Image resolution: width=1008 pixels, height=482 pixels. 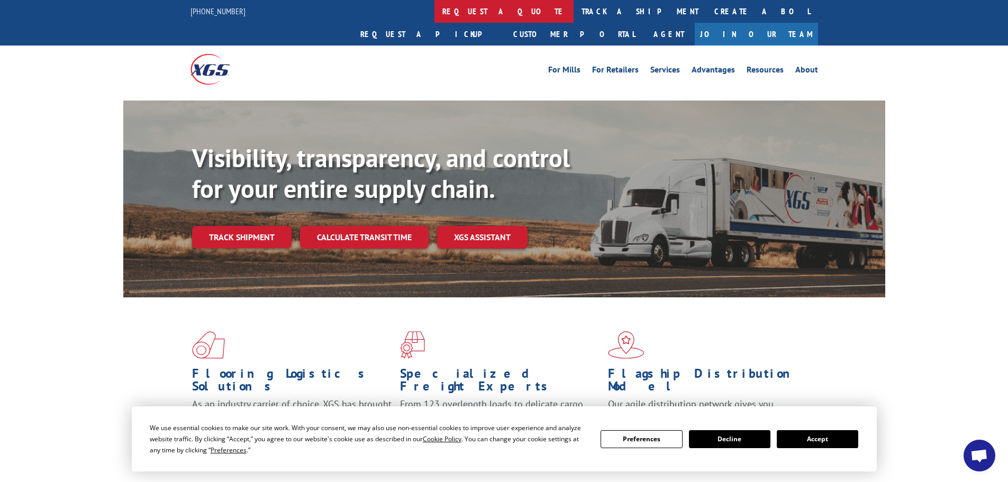 What do you see at coordinates (756, 34) in the screenshot?
I see `a: Join Our Team` at bounding box center [756, 34].